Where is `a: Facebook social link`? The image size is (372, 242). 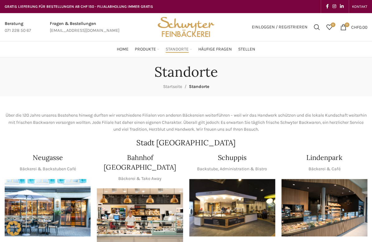
a: Facebook social link is located at coordinates (327, 7).